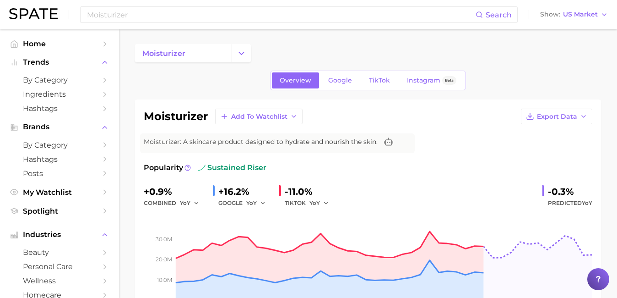 Image resolution: width=617 pixels, height=298 pixels. Describe the element at coordinates (60, 211) in the screenshot. I see `span: Spotlight` at that location.